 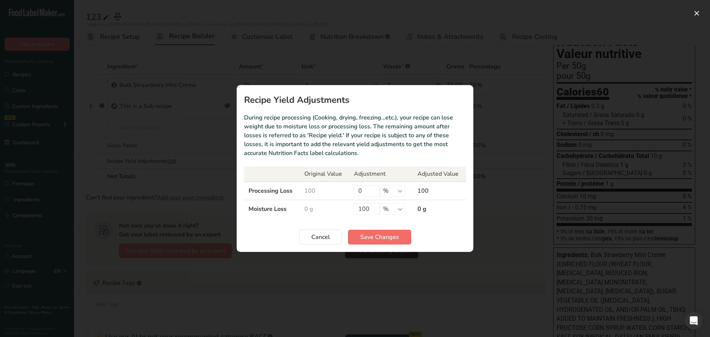 What do you see at coordinates (321, 237) in the screenshot?
I see `button: Cancel` at bounding box center [321, 237].